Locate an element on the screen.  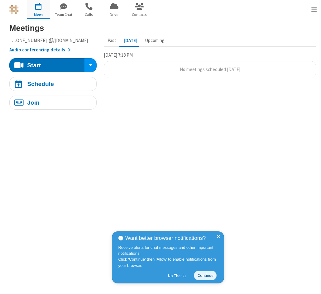
div: Join is located at coordinates (33, 102).